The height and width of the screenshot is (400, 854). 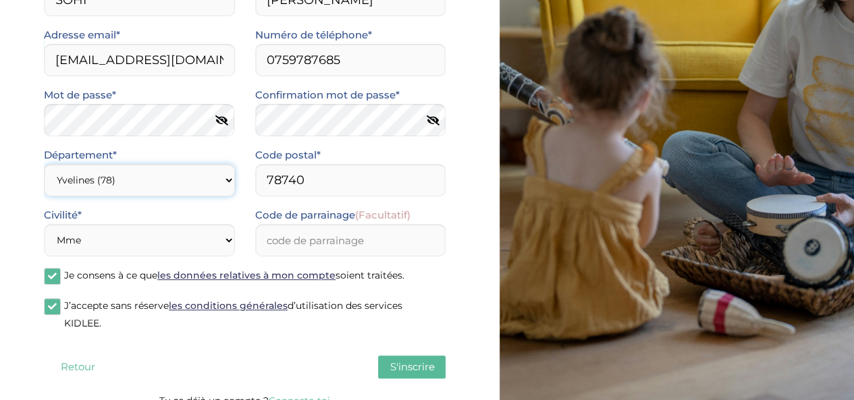 I want to click on button: Retour, so click(x=78, y=367).